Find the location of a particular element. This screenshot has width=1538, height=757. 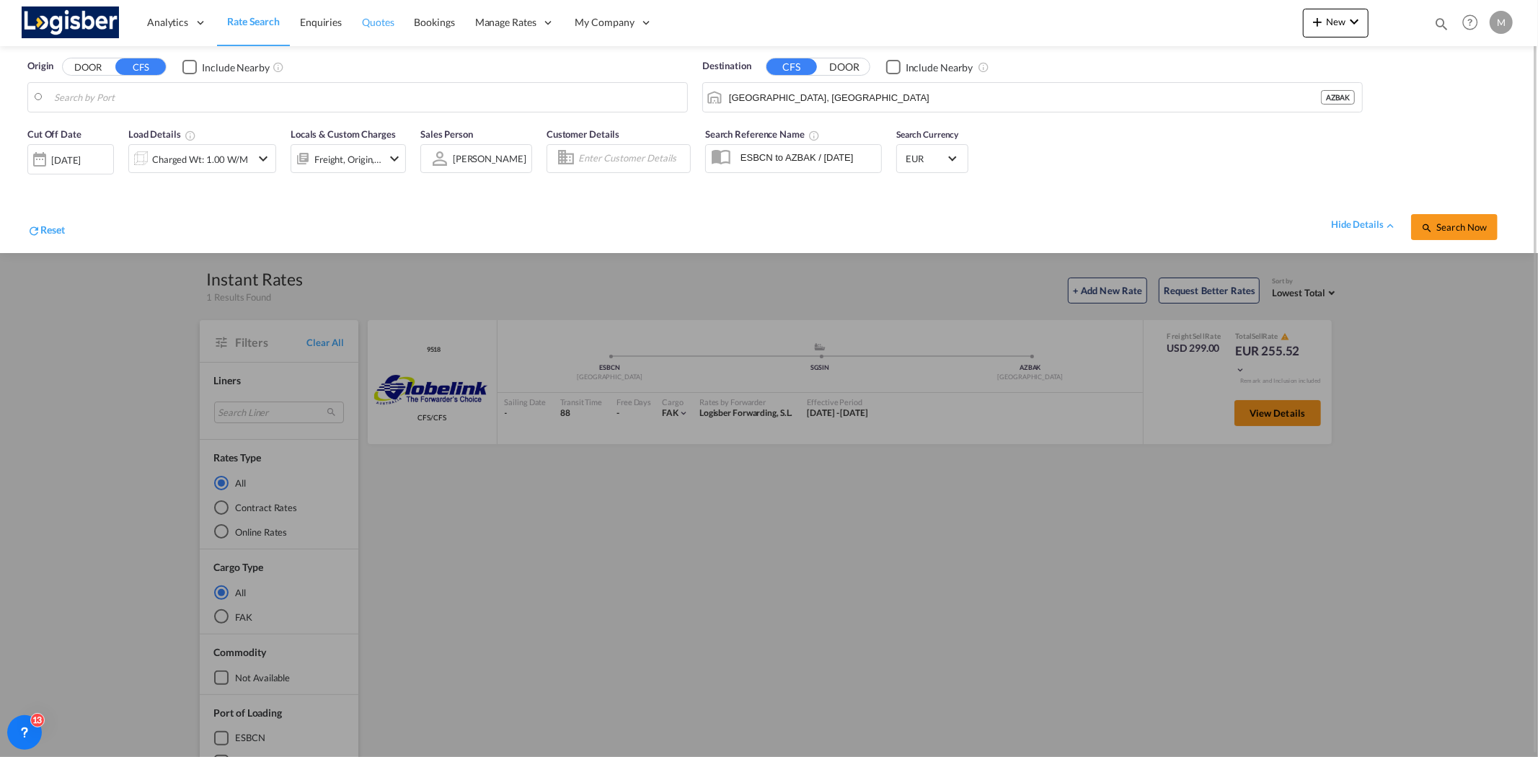

span: Enquiries is located at coordinates (321, 22).